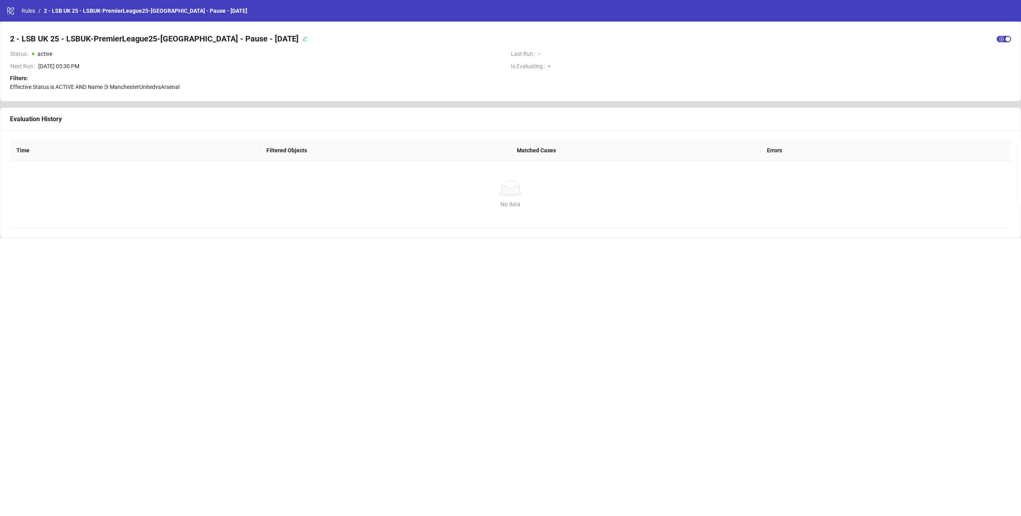 This screenshot has width=1021, height=516. What do you see at coordinates (95, 87) in the screenshot?
I see `span: Effective Status is ACTIVE AND Name ∋ ManchesterUnitedvsArsenal` at bounding box center [95, 87].